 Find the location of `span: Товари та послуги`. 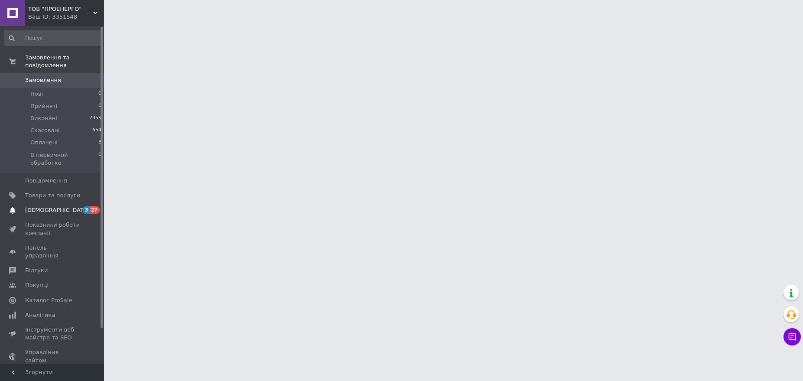

span: Товари та послуги is located at coordinates (52, 195).